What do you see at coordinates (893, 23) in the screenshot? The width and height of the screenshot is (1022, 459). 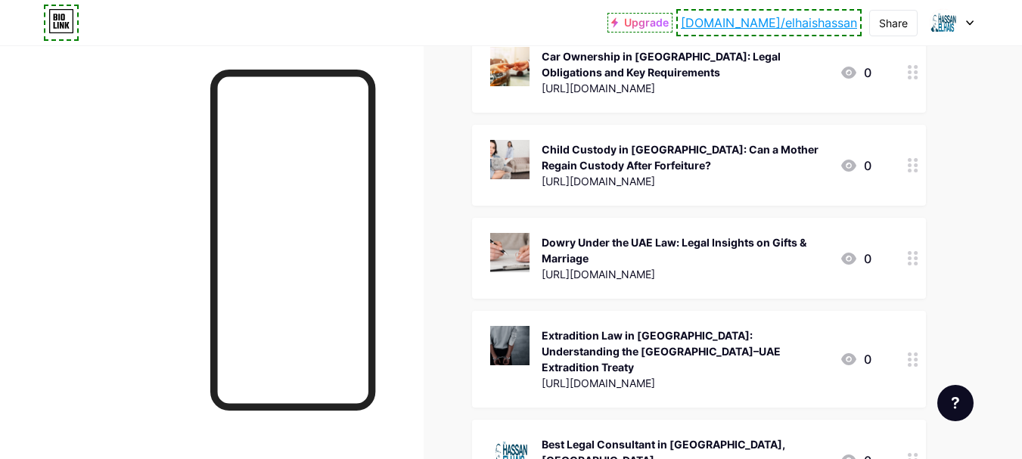 I see `div: Share` at bounding box center [893, 23].